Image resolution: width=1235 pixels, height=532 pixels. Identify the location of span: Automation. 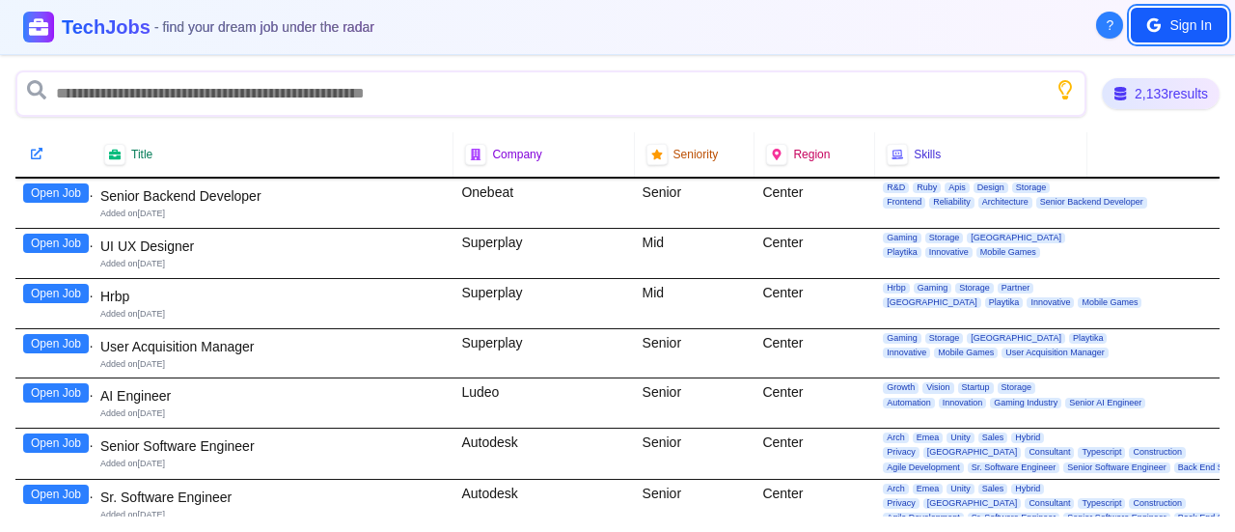
(909, 402).